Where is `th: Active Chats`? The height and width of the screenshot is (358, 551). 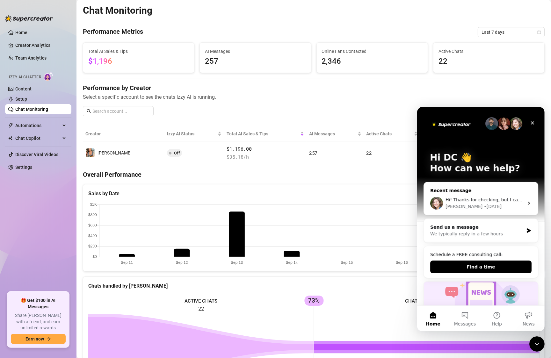
th: Active Chats is located at coordinates (392, 134).